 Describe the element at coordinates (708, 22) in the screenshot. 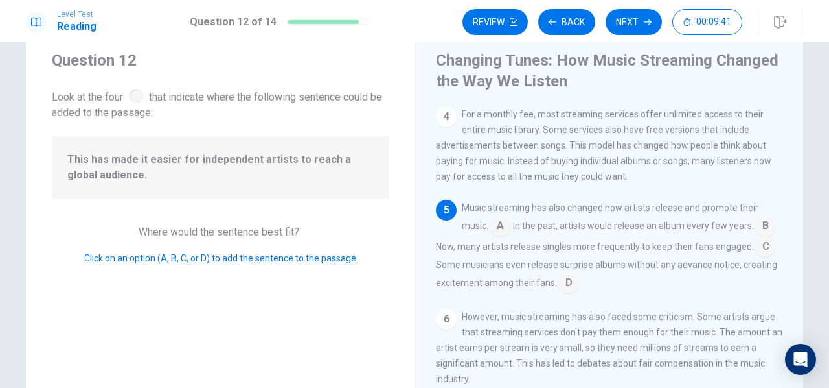

I see `button: 00:09:41` at that location.